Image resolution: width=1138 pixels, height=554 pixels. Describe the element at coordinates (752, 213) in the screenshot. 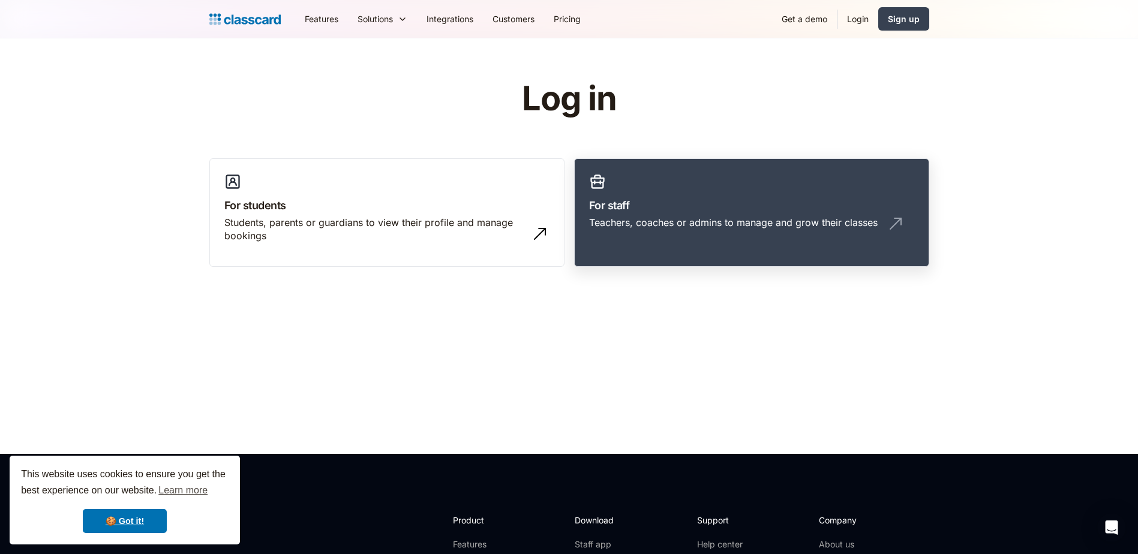

I see `a: For staffTeachers, coaches or admins to manage and grow their classes` at that location.